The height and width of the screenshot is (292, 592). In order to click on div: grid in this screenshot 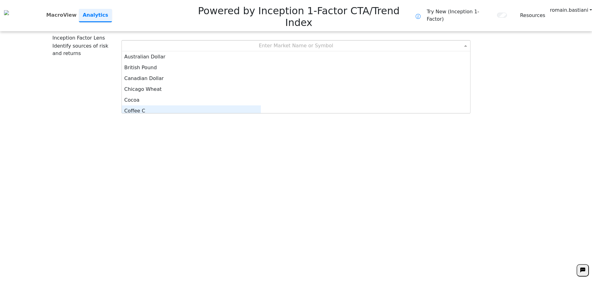, I will do `click(191, 82)`.